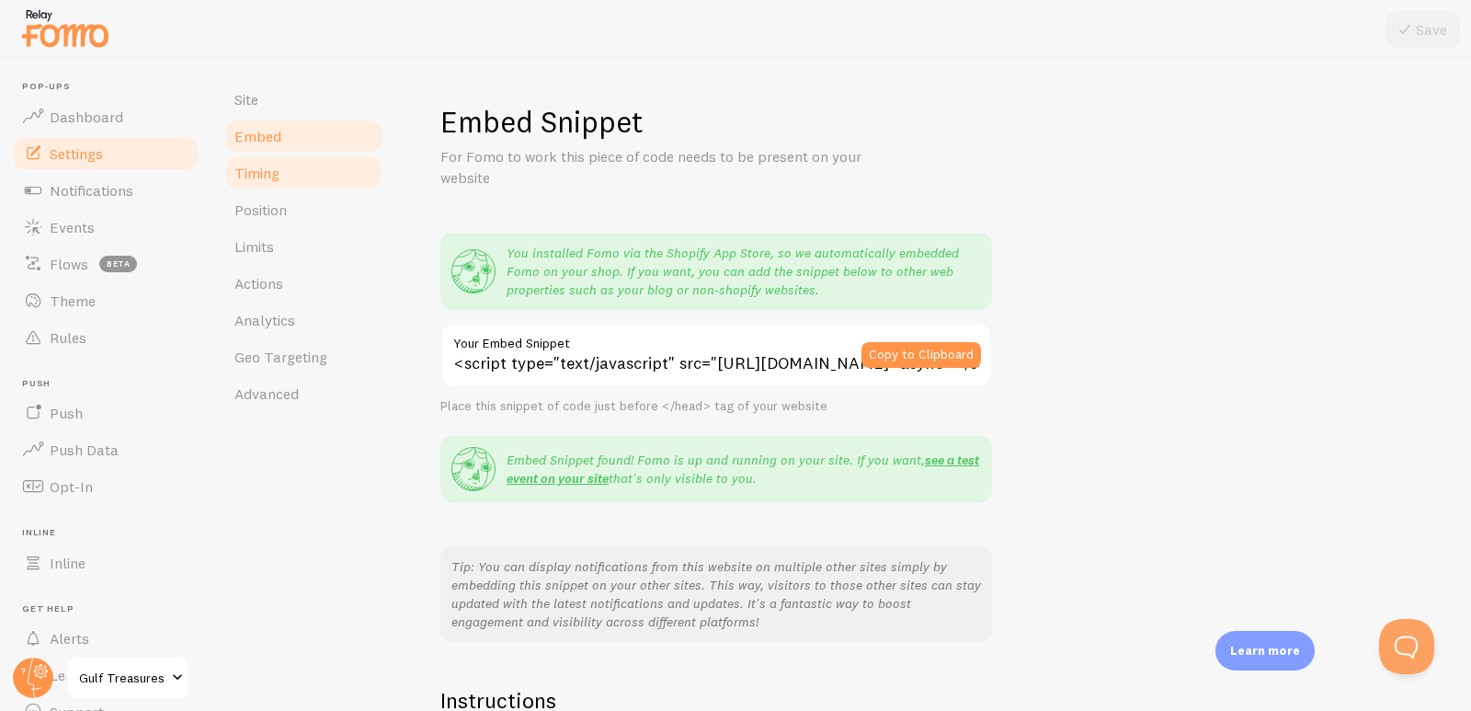 The image size is (1471, 711). Describe the element at coordinates (303, 394) in the screenshot. I see `a: Advanced` at that location.